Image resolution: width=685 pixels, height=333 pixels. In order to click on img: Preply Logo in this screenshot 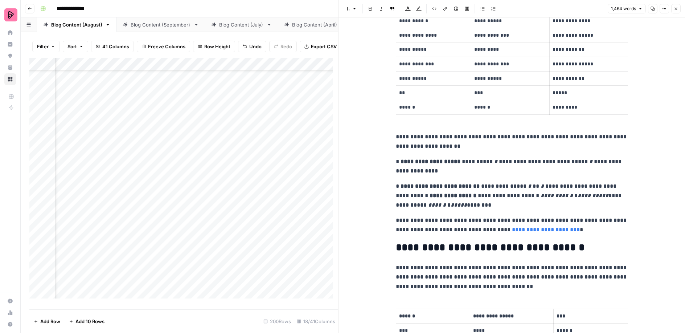, I will do `click(11, 15)`.